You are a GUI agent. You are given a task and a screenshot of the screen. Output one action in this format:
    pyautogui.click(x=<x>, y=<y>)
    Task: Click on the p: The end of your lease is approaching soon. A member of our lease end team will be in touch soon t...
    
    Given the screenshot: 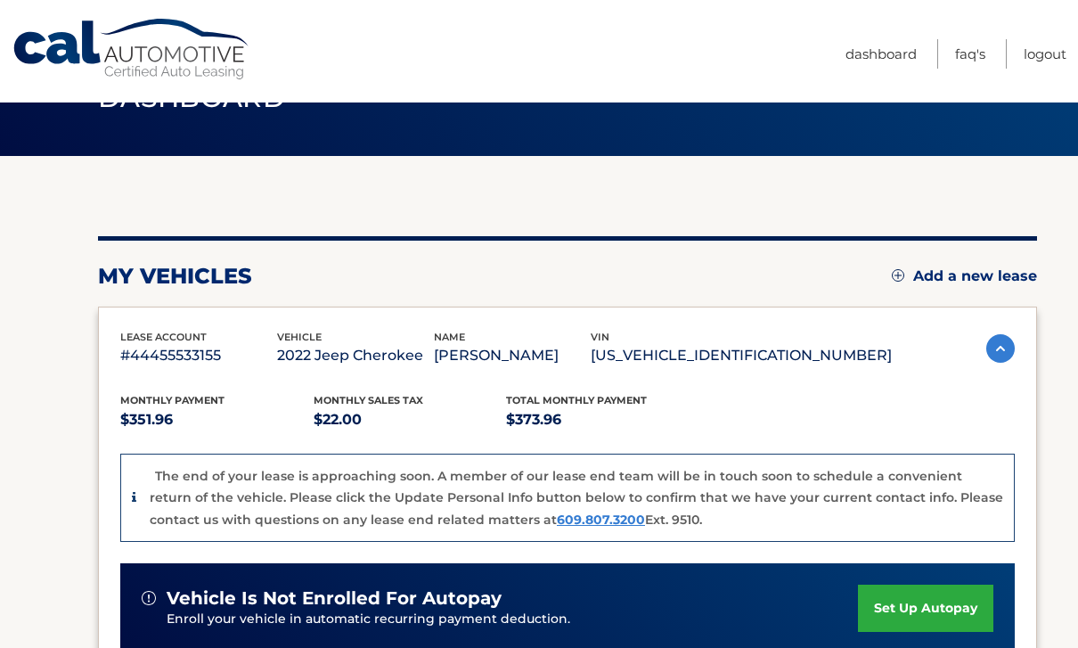 What is the action you would take?
    pyautogui.click(x=576, y=497)
    